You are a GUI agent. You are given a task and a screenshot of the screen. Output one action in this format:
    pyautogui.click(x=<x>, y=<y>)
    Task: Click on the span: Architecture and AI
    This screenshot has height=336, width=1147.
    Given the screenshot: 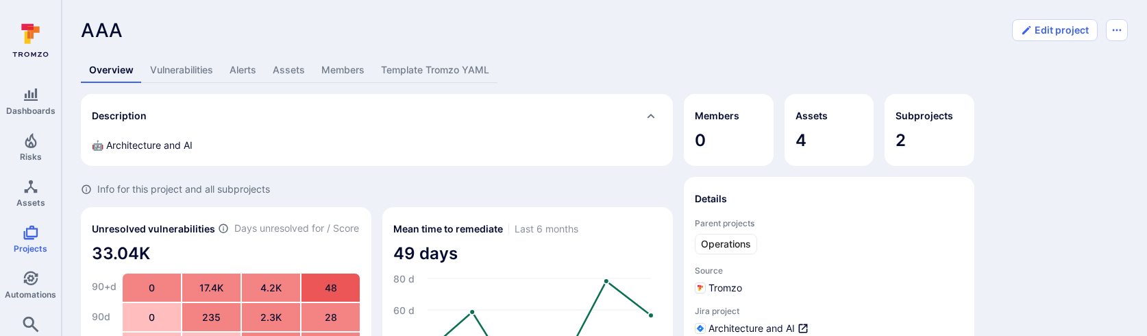 What is the action you would take?
    pyautogui.click(x=752, y=328)
    